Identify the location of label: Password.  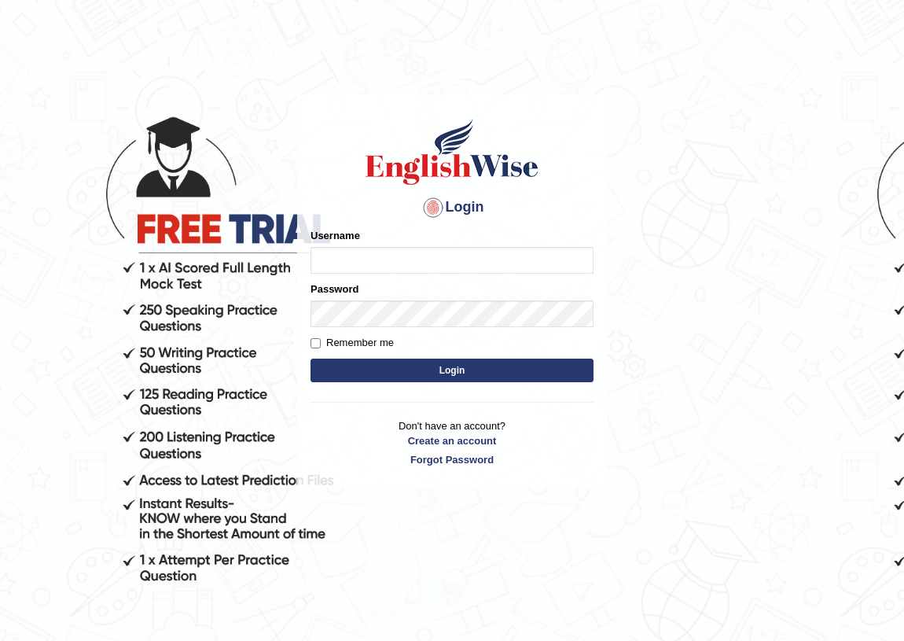
(334, 289).